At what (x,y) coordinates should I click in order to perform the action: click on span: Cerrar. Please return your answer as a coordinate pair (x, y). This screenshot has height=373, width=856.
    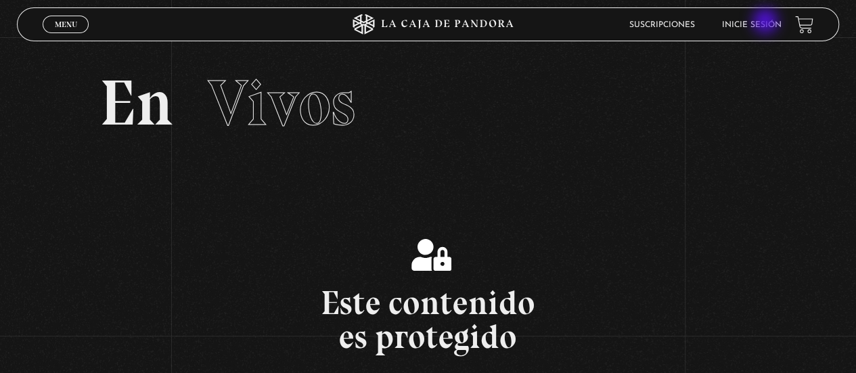
    Looking at the image, I should click on (66, 37).